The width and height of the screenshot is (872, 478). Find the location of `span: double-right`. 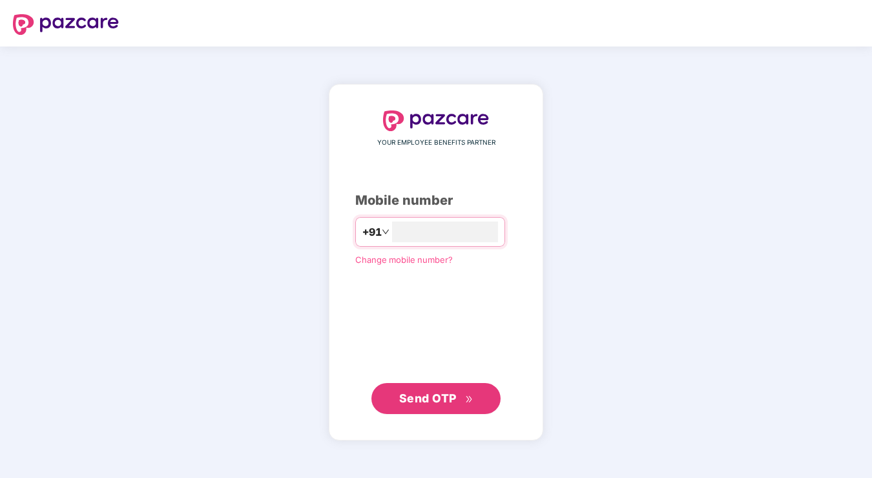

span: double-right is located at coordinates (469, 399).